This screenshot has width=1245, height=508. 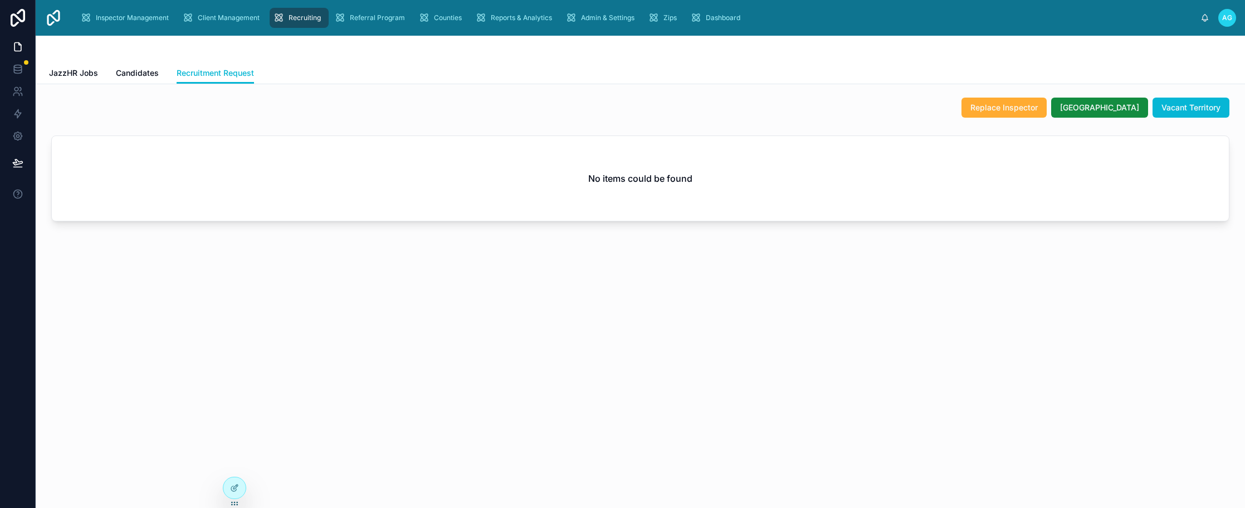 I want to click on span: Dashboard, so click(x=723, y=18).